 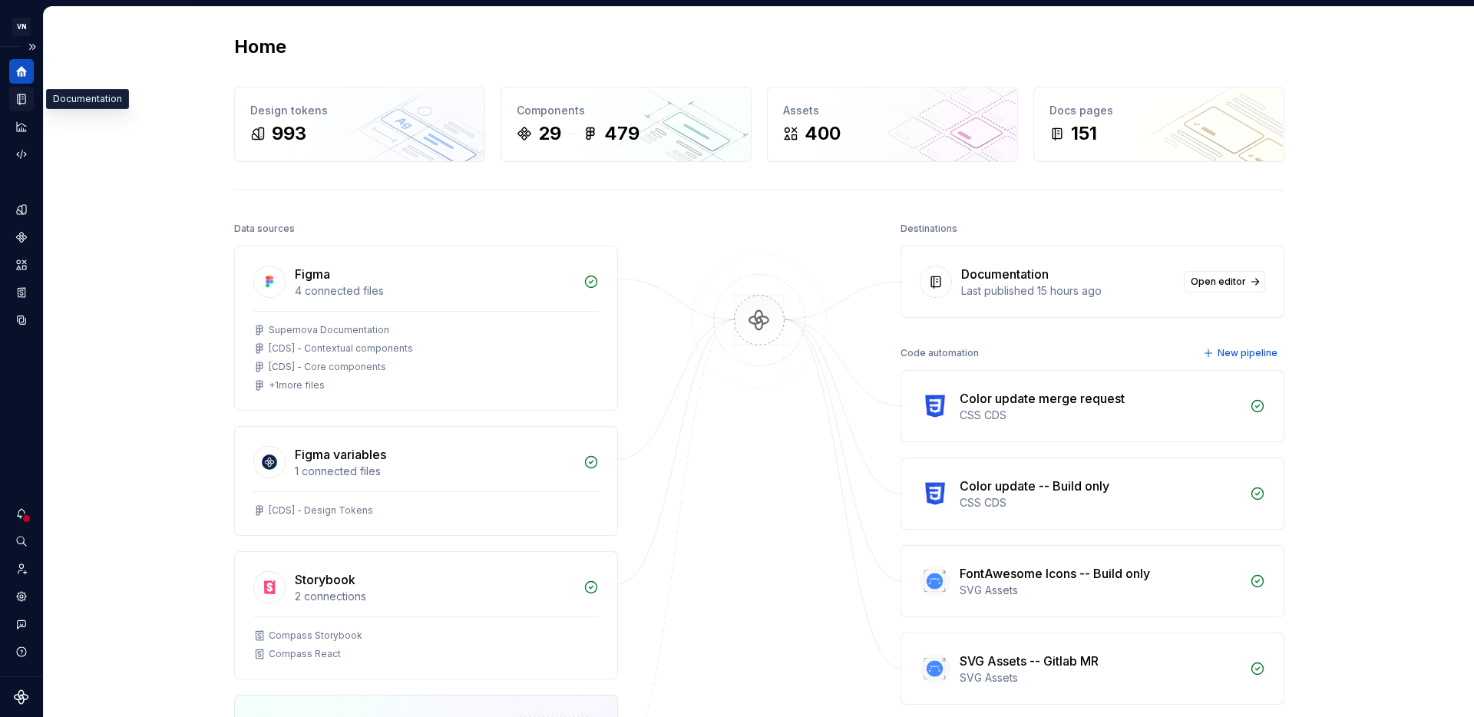 I want to click on a: Assets, so click(x=21, y=265).